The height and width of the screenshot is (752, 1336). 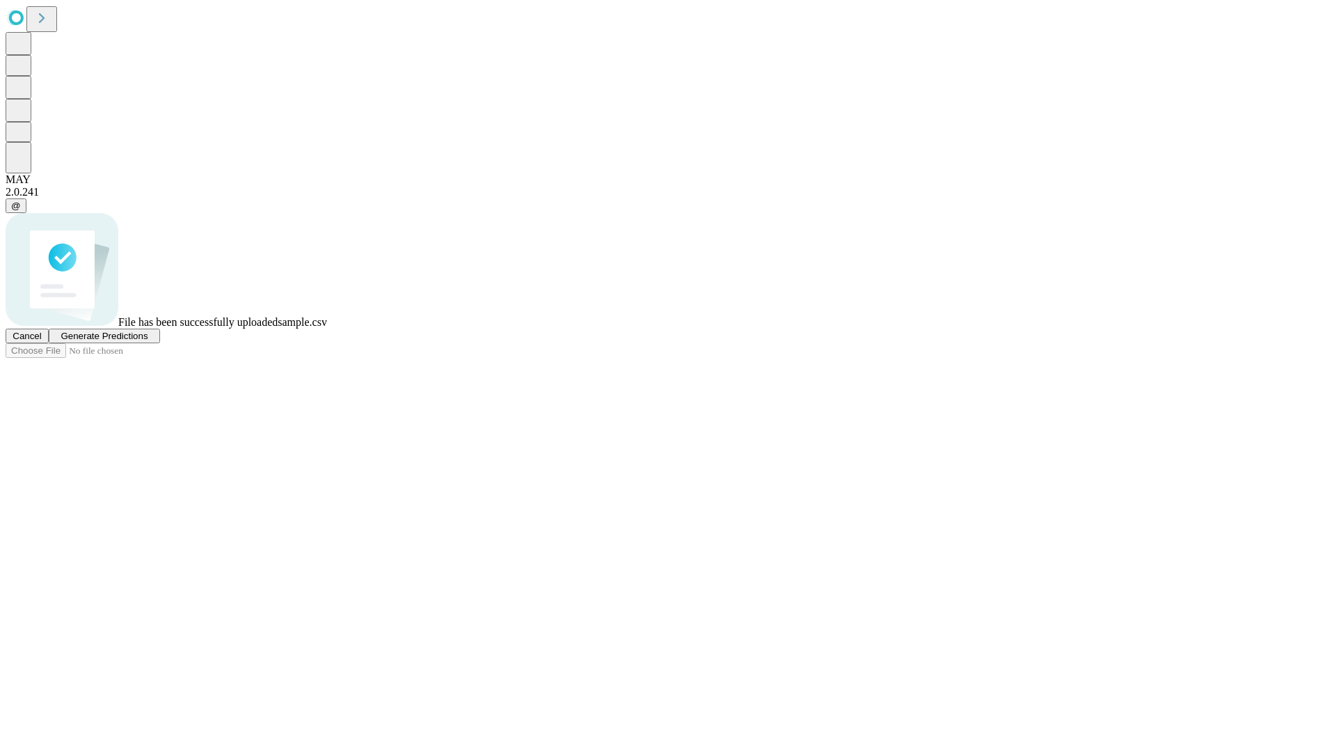 What do you see at coordinates (668, 180) in the screenshot?
I see `div: MAY` at bounding box center [668, 180].